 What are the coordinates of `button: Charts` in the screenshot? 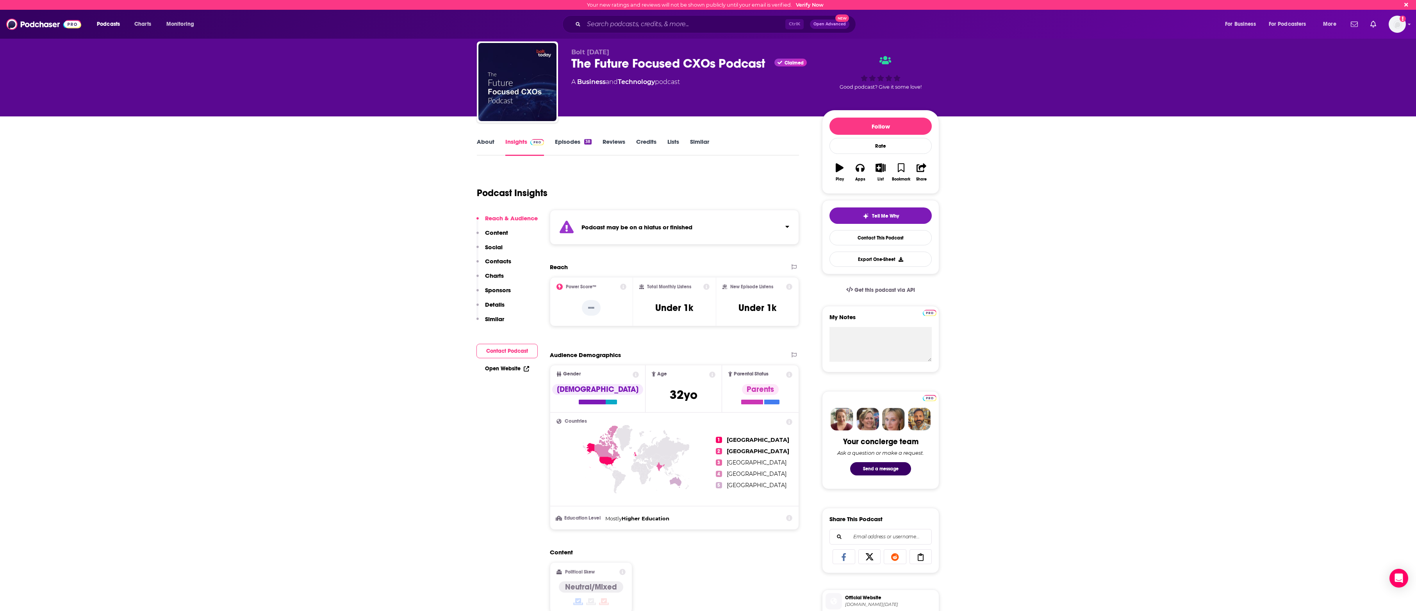 It's located at (490, 279).